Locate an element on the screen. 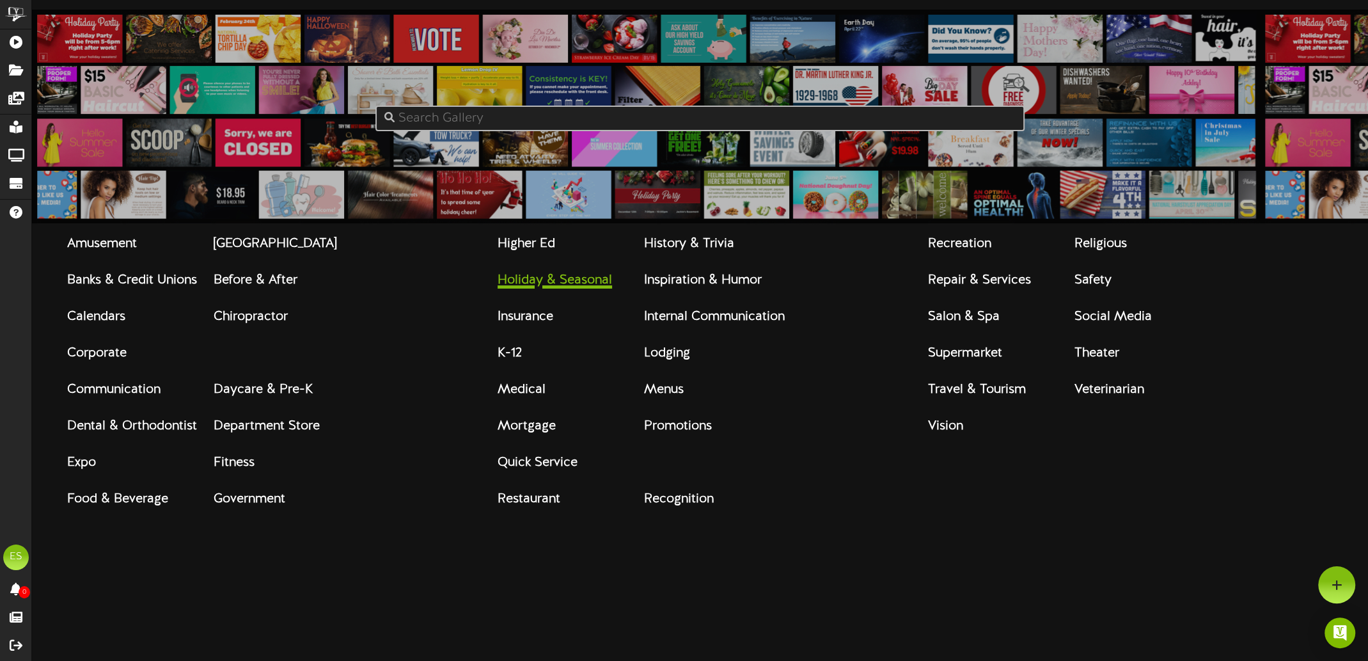  strong: Expo is located at coordinates (81, 462).